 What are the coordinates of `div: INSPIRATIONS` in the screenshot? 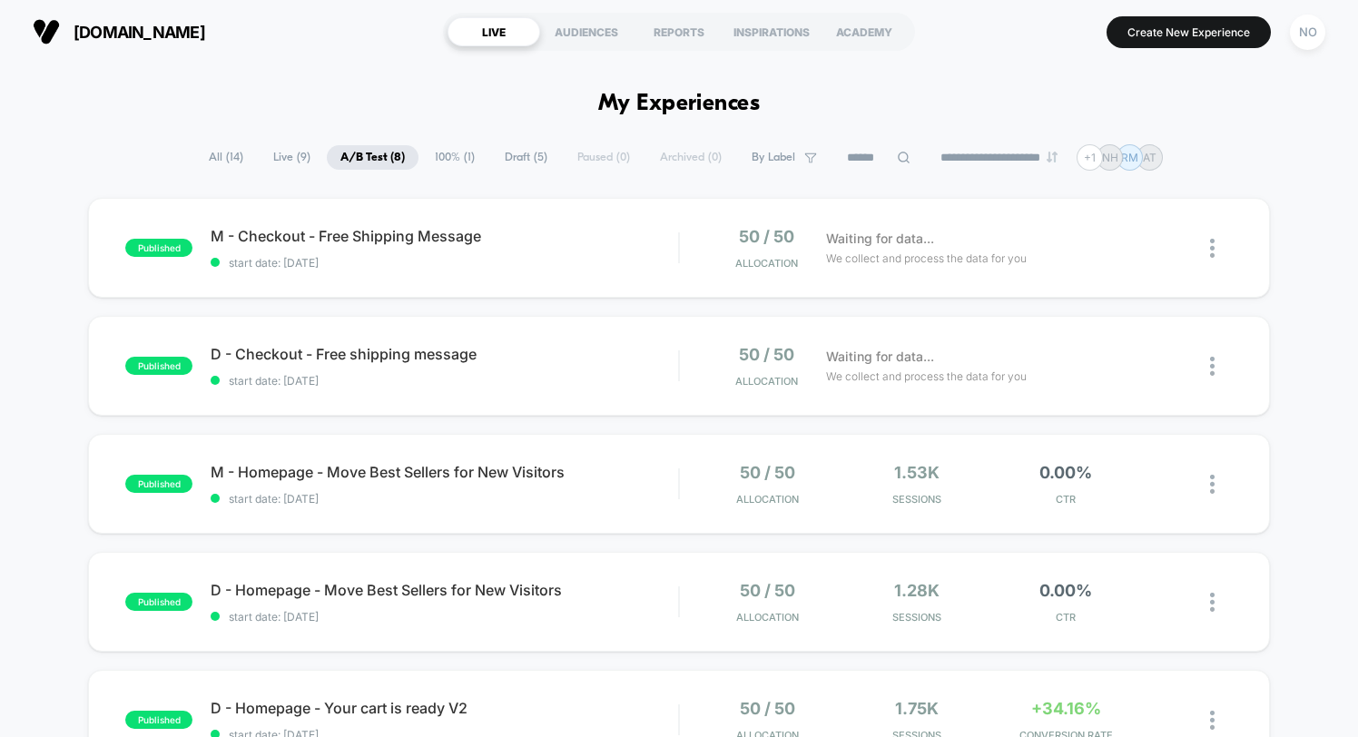 It's located at (772, 32).